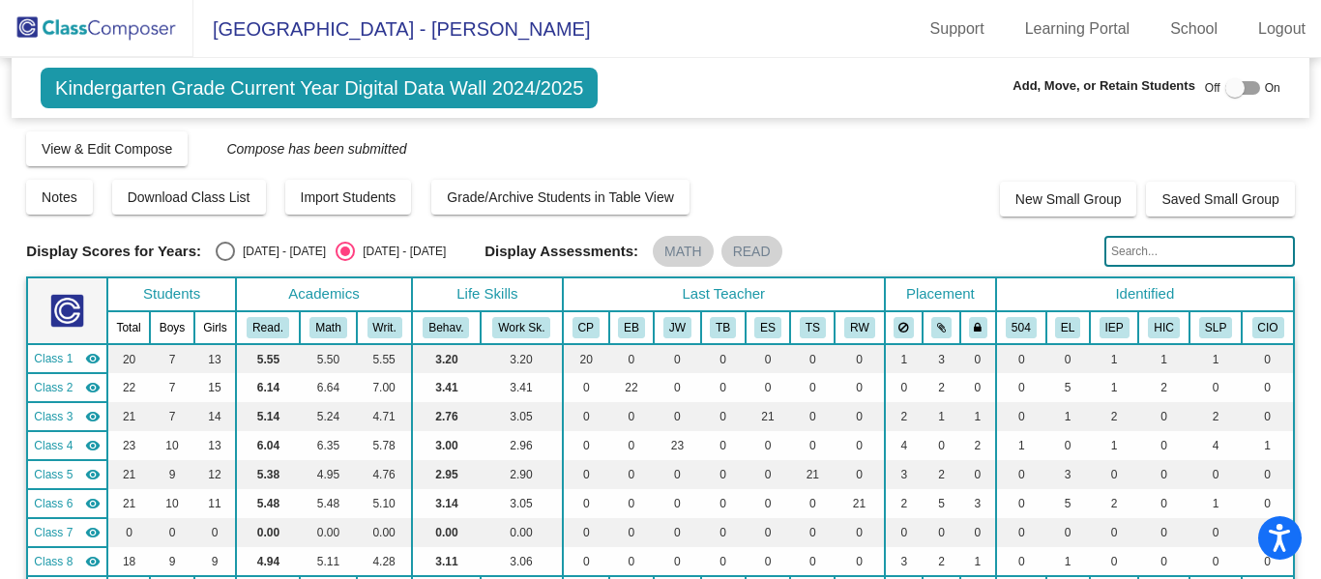  I want to click on td: 5.78, so click(384, 446).